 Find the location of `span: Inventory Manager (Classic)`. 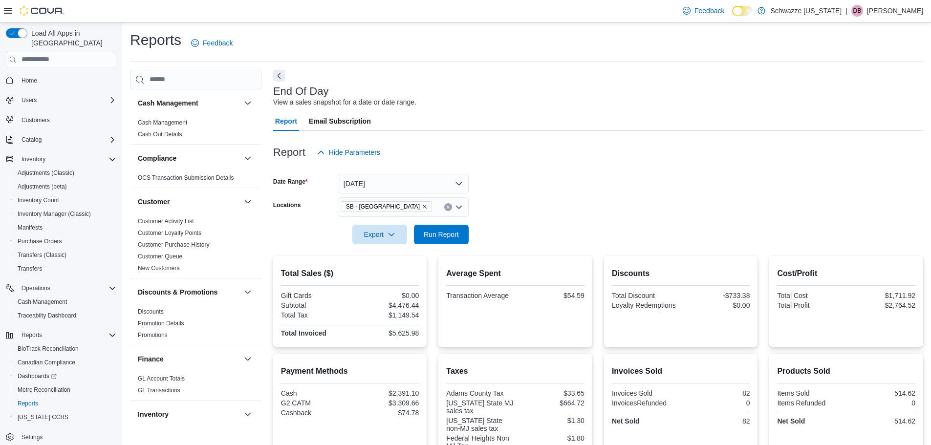

span: Inventory Manager (Classic) is located at coordinates (65, 214).